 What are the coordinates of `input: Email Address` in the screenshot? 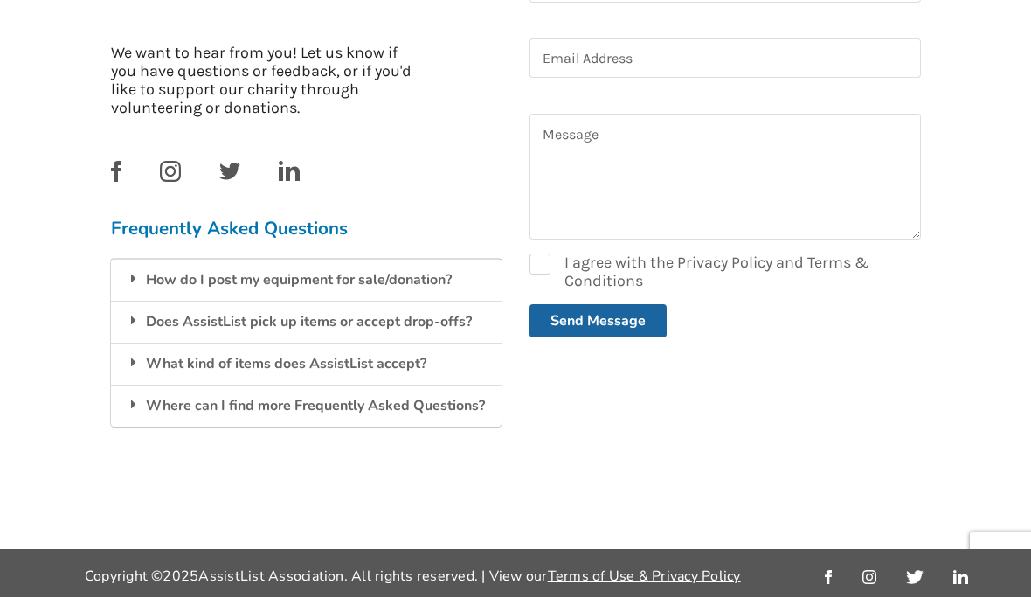 It's located at (725, 59).